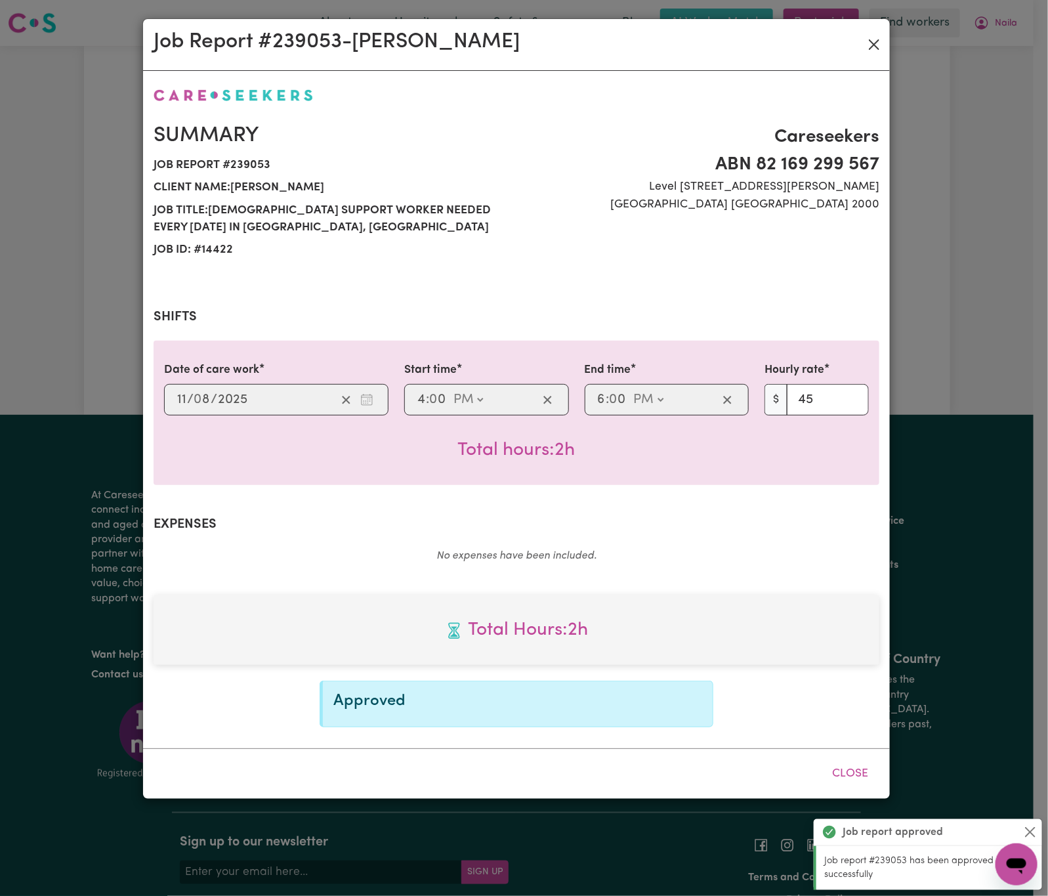 The height and width of the screenshot is (896, 1048). Describe the element at coordinates (331, 165) in the screenshot. I see `span: Job report # 239053` at that location.